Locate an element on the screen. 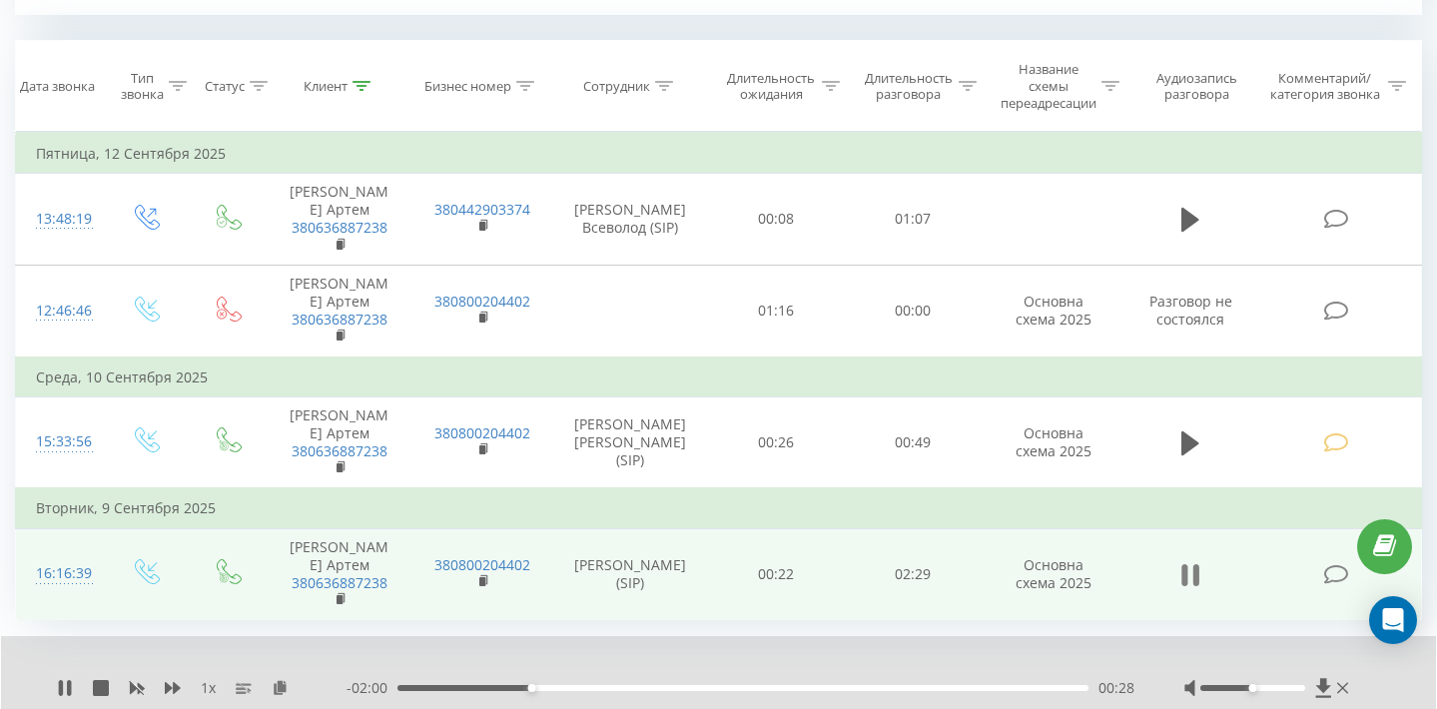 This screenshot has height=709, width=1437. a: 380442903374 is located at coordinates (482, 209).